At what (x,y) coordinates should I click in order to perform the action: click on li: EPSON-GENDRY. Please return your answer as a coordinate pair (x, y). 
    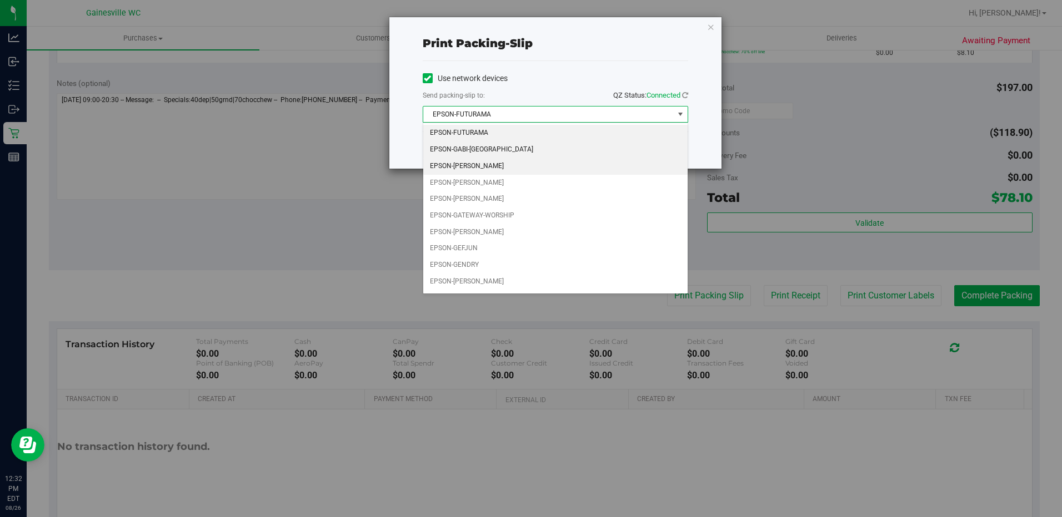
    Looking at the image, I should click on (555, 265).